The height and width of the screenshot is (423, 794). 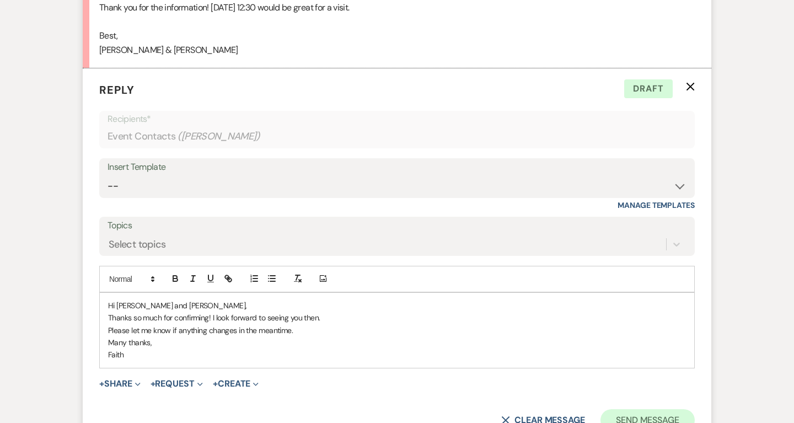 I want to click on span: Please let me know if anything changes in the meantime., so click(x=200, y=330).